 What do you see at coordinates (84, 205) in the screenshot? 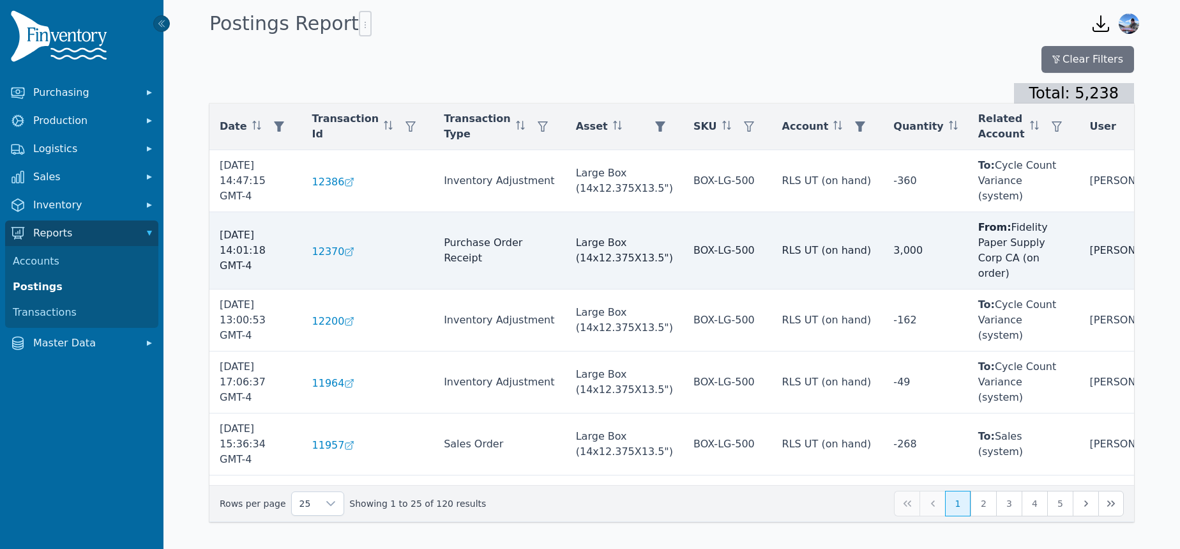
I see `span: Inventory` at bounding box center [84, 205].